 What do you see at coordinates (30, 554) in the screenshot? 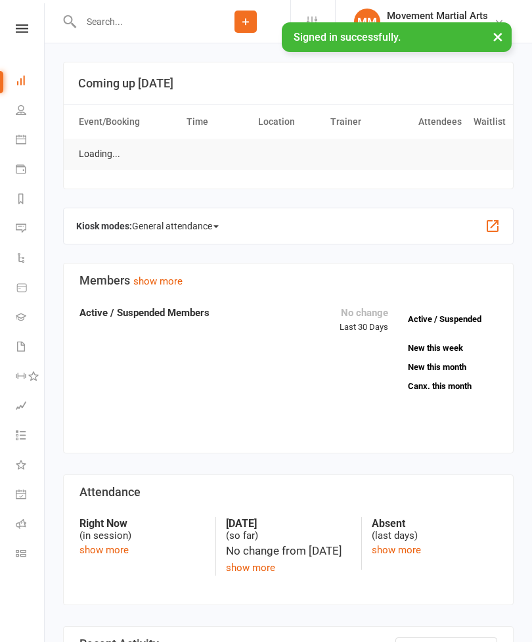
I see `a: Class kiosk mode` at bounding box center [30, 554].